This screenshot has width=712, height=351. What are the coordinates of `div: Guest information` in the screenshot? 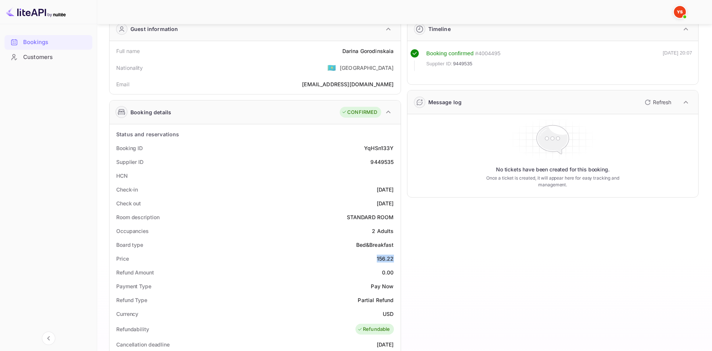 It's located at (154, 29).